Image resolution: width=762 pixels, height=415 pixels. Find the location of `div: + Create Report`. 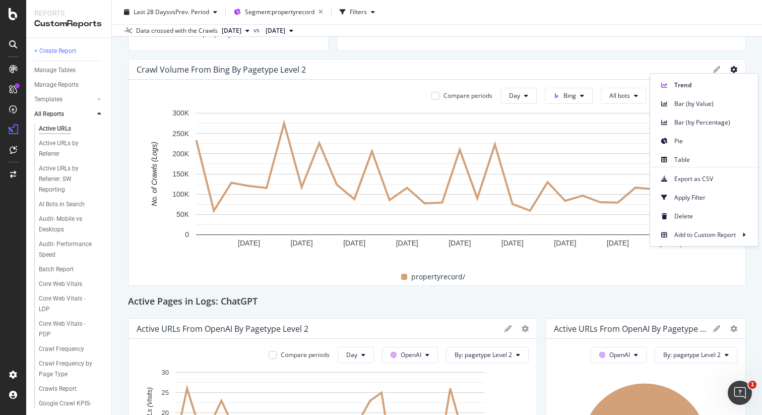

div: + Create Report is located at coordinates (55, 51).